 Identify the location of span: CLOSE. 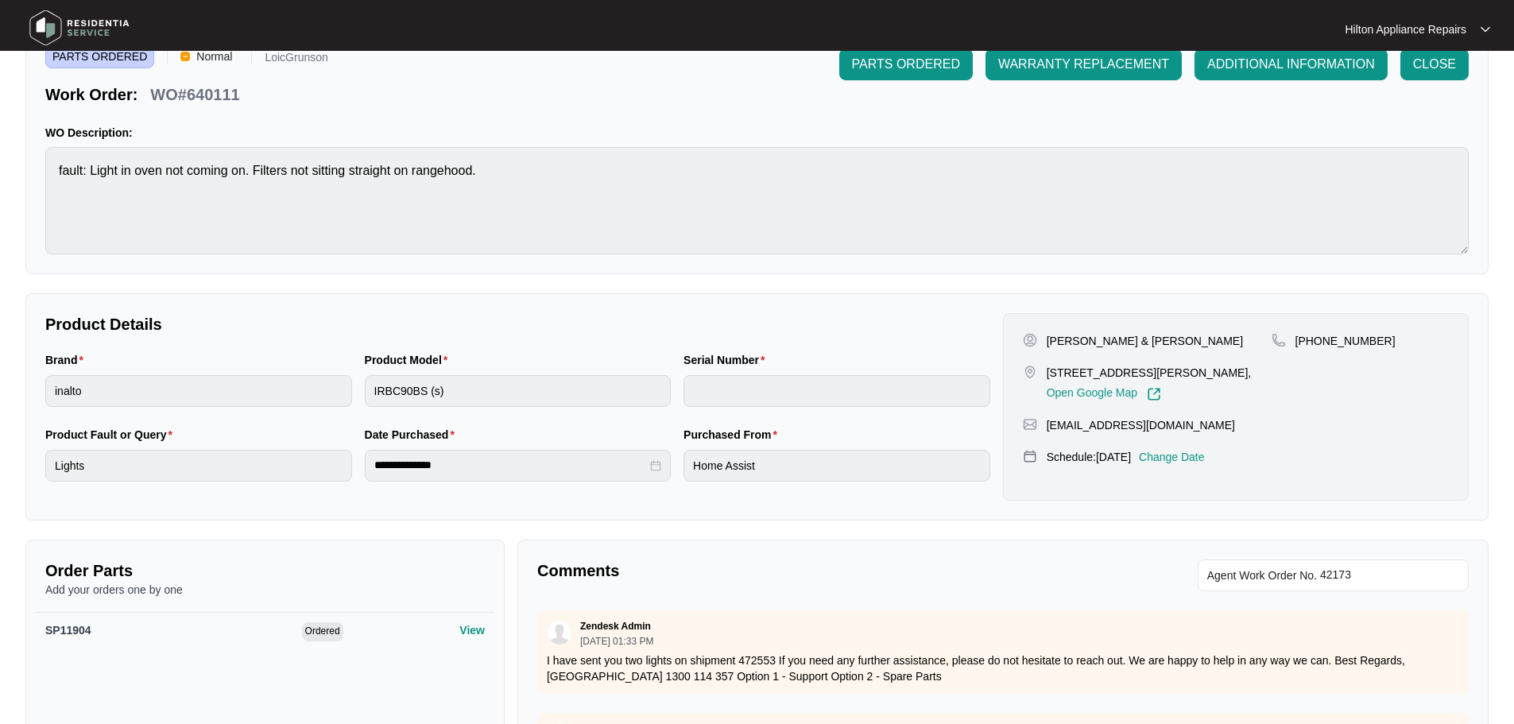
(1434, 64).